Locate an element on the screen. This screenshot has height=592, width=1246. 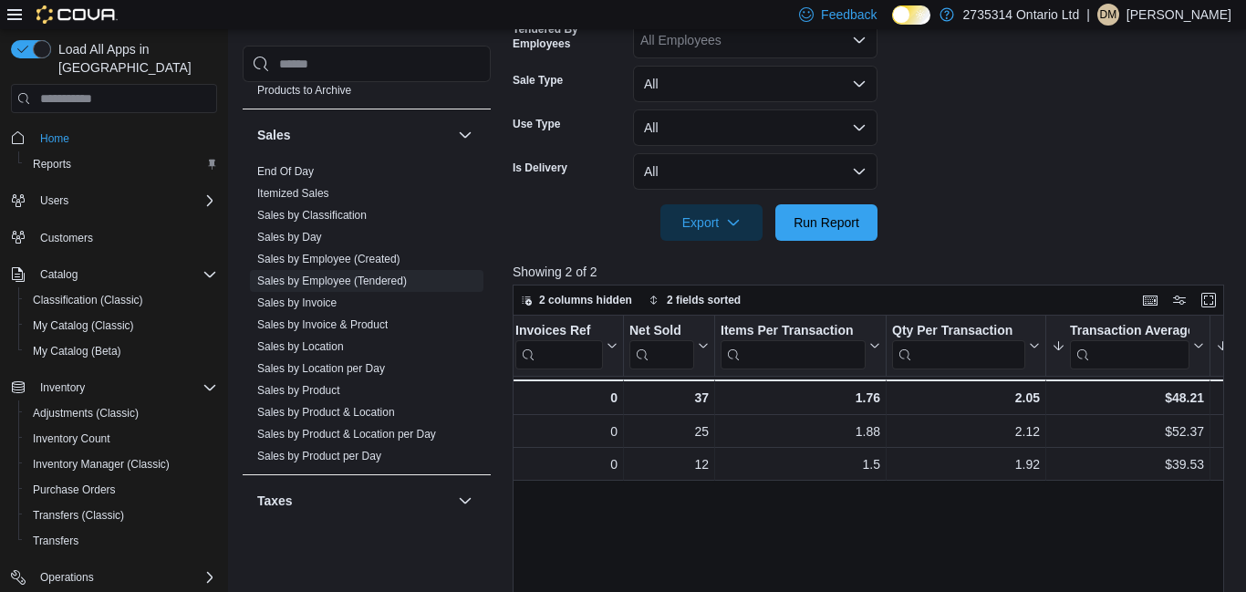
button: My Catalog (Beta) is located at coordinates (121, 351).